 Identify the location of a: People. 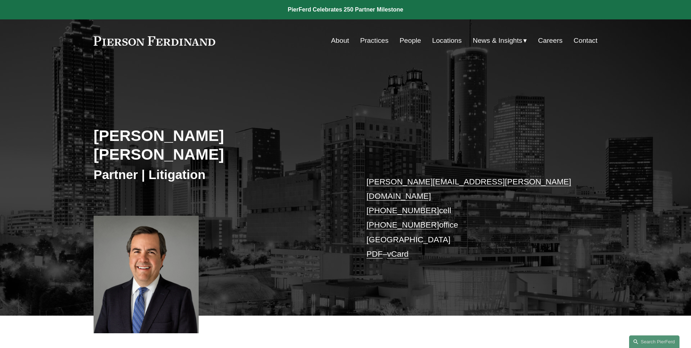
(410, 41).